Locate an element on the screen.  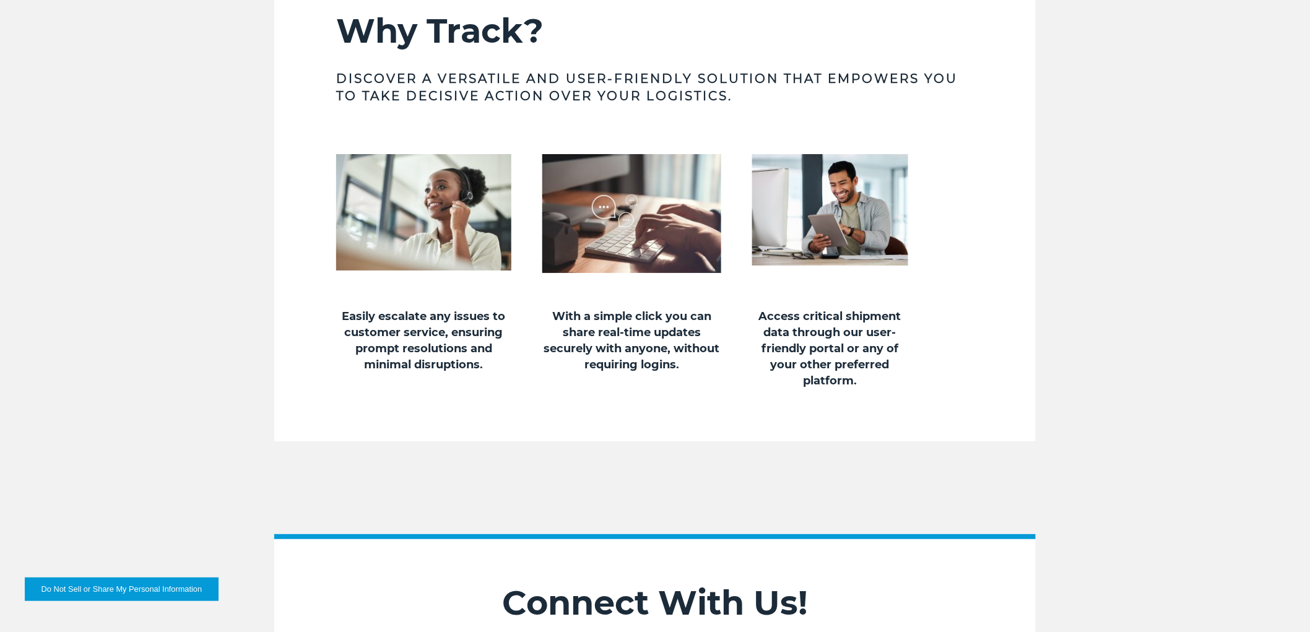
h3: Discover a versatile and user-friendly solution that empowers you to take decisive action over yo... is located at coordinates (655, 87).